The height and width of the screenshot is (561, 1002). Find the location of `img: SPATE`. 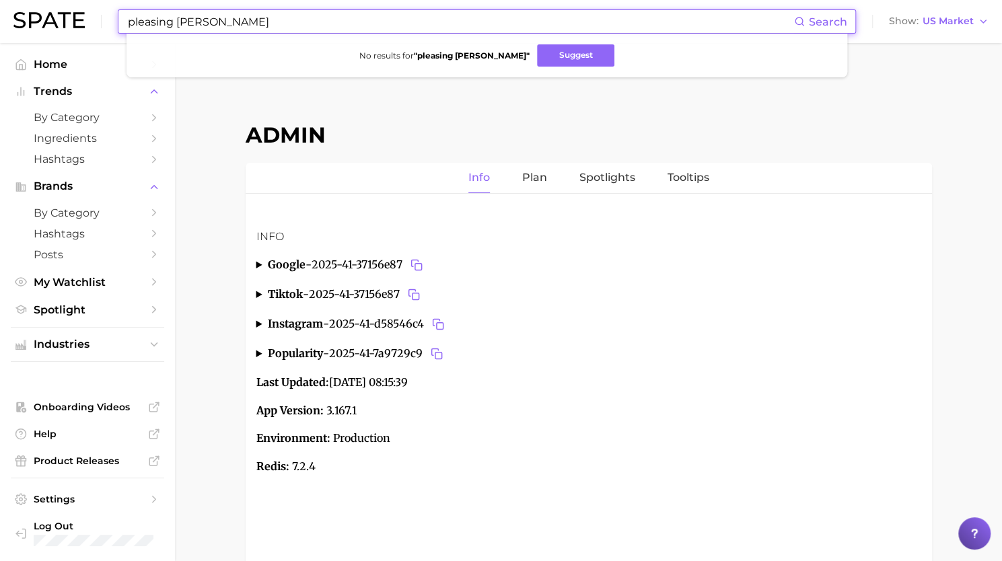

img: SPATE is located at coordinates (49, 20).